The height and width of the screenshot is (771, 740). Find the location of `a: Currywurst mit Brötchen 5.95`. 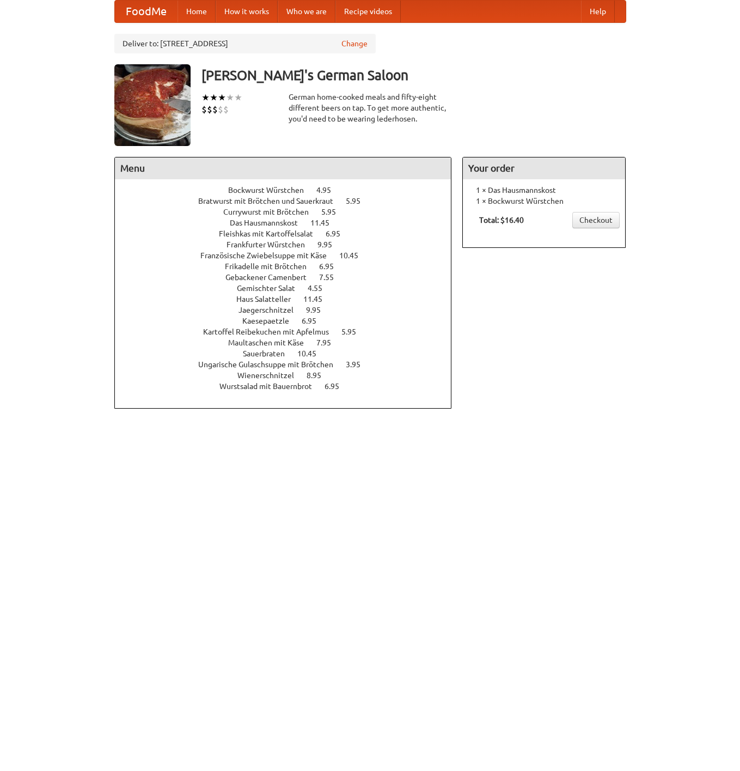

a: Currywurst mit Brötchen 5.95 is located at coordinates (290, 212).